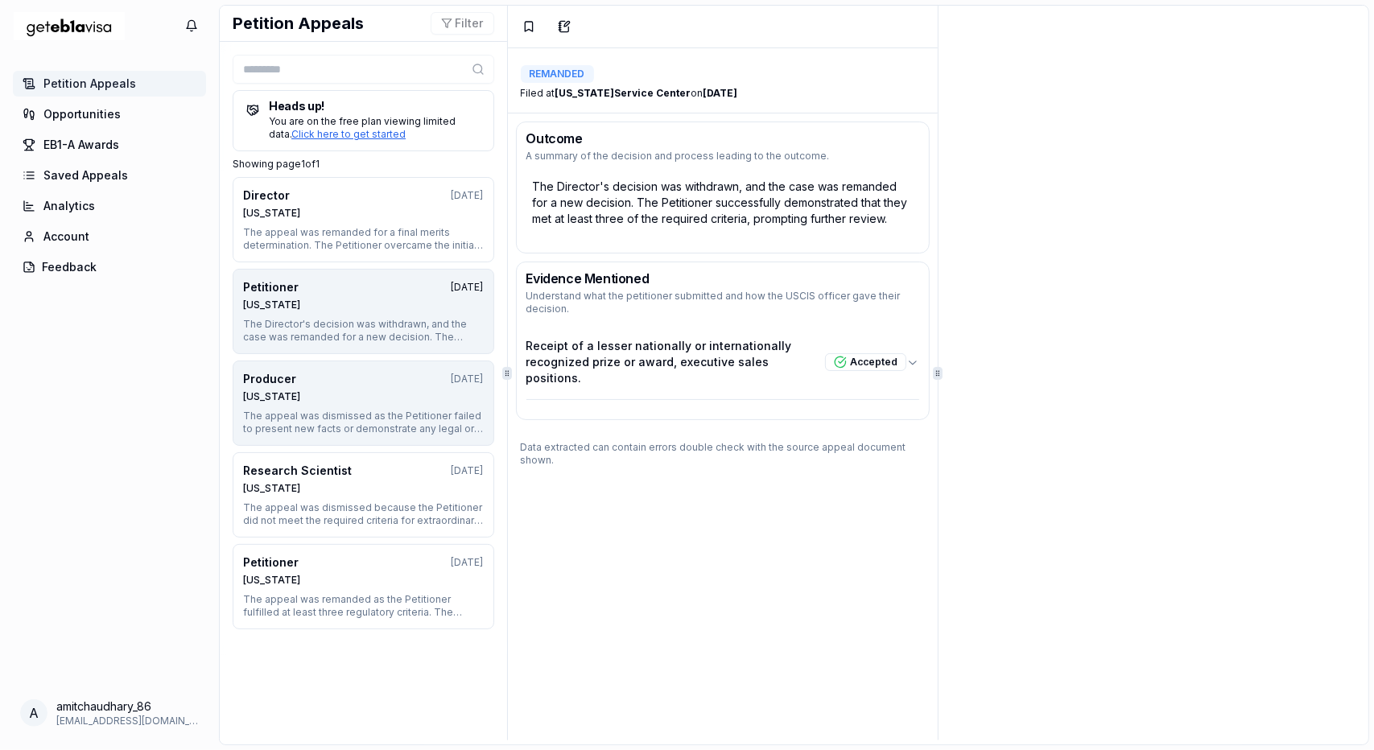 The image size is (1374, 750). Describe the element at coordinates (462, 23) in the screenshot. I see `button: Filter` at that location.